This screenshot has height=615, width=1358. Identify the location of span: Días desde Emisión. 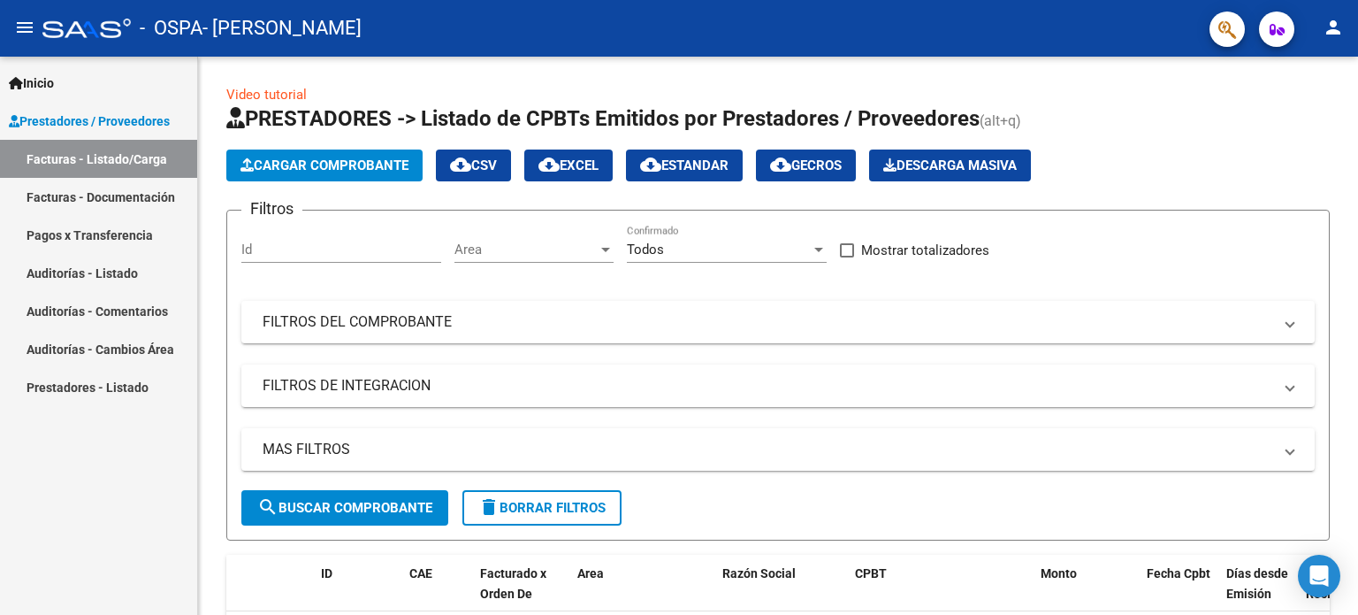
(1257, 583).